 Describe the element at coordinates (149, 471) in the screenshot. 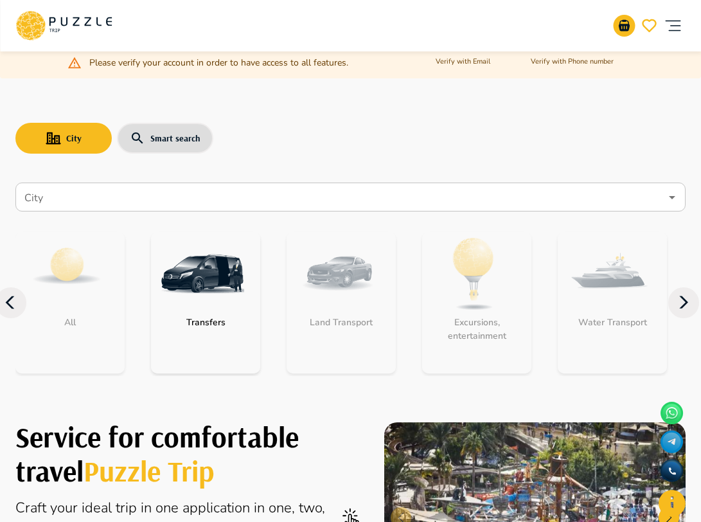

I see `span: Puzzle Trip` at that location.